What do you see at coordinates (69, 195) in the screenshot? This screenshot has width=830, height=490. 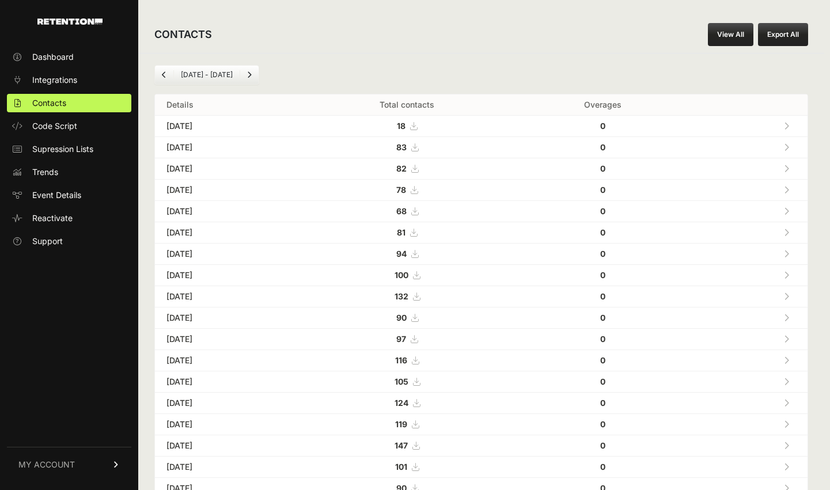 I see `a: Event Details` at bounding box center [69, 195].